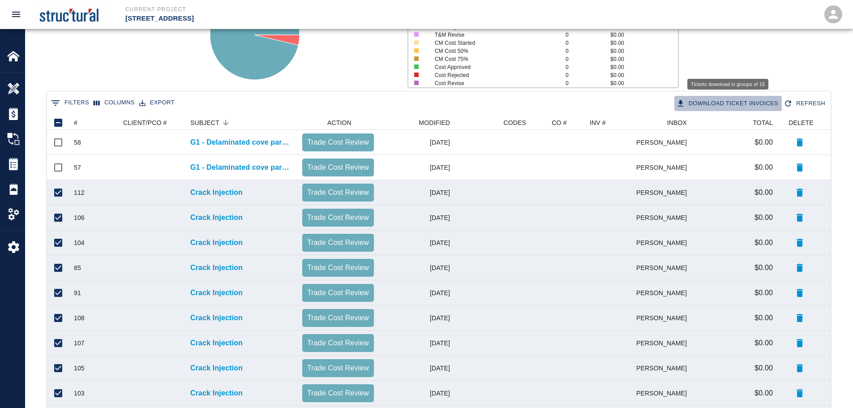  I want to click on div: 108, so click(79, 318).